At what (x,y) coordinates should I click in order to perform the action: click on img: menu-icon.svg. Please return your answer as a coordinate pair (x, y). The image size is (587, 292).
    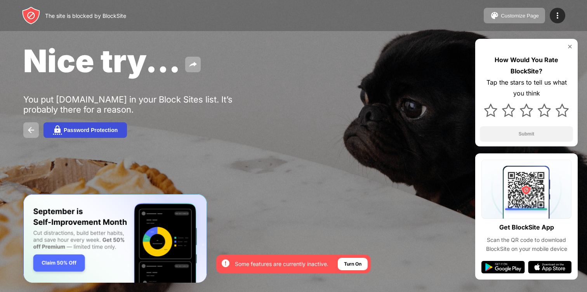
    Looking at the image, I should click on (558, 16).